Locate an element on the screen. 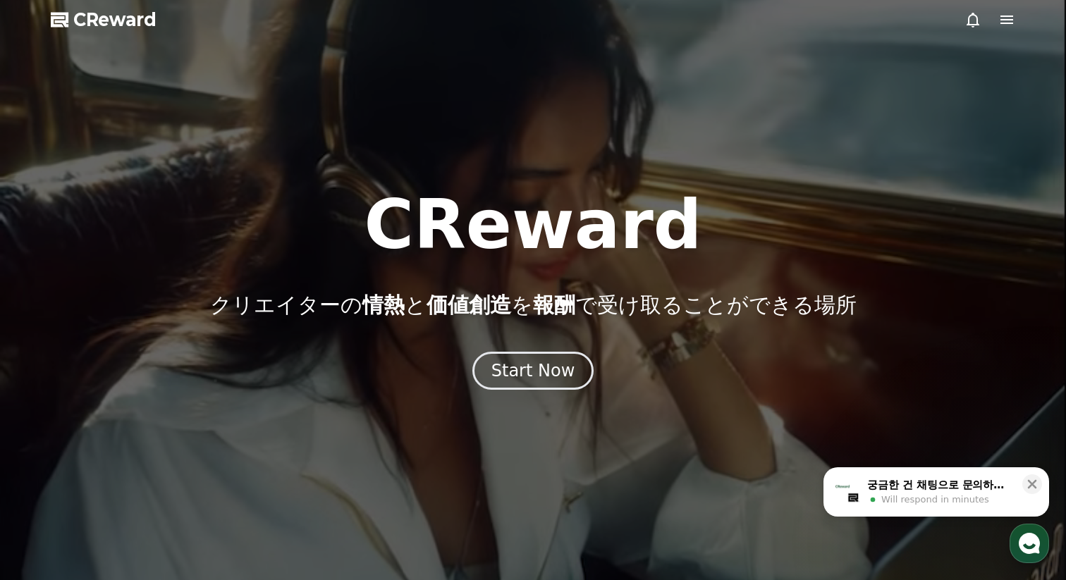 This screenshot has height=580, width=1066. div: Start Now is located at coordinates (533, 371).